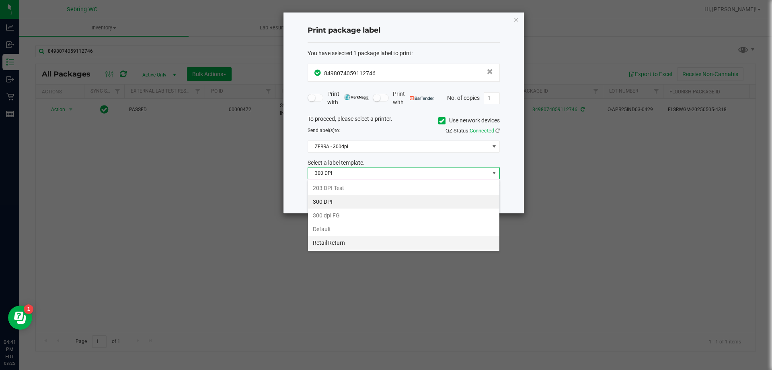 Image resolution: width=772 pixels, height=370 pixels. I want to click on span: You have selected 1 package label to print, so click(360, 53).